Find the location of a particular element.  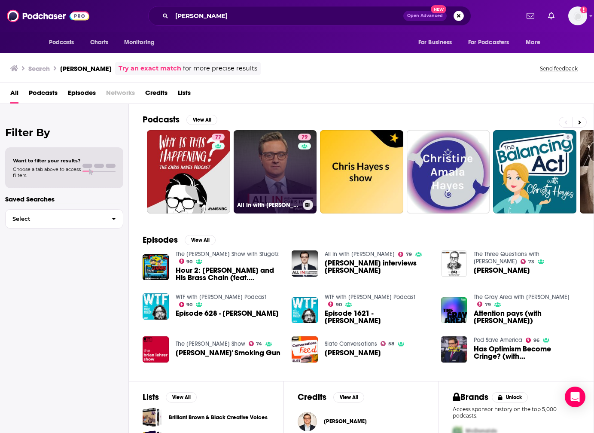

div: Search podcasts, credits, & more... is located at coordinates (310, 16).